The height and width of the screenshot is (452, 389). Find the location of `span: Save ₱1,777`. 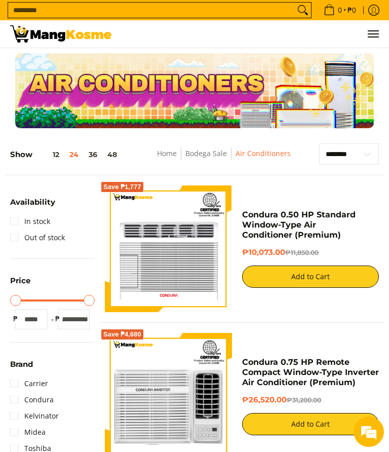

span: Save ₱1,777 is located at coordinates (122, 187).